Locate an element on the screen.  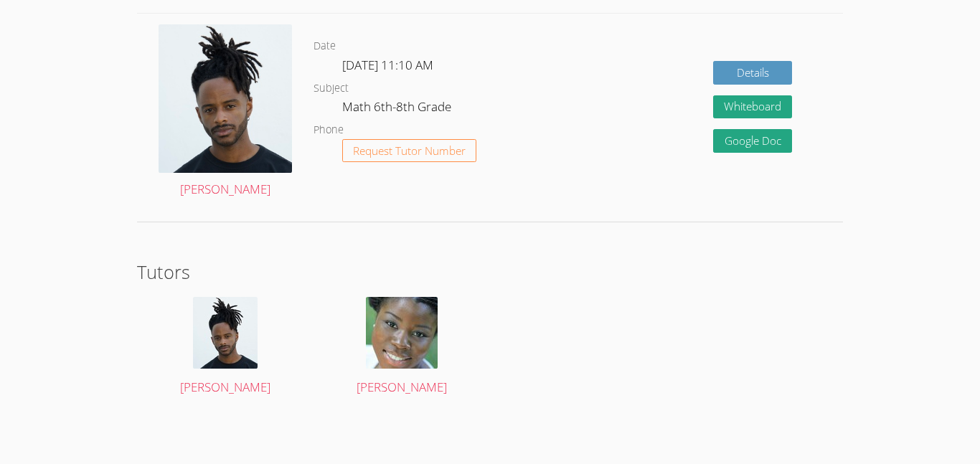
button: Whiteboard is located at coordinates (753, 107).